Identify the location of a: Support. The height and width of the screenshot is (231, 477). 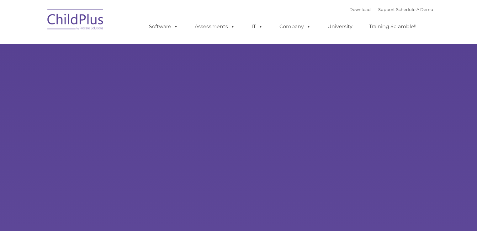
(386, 9).